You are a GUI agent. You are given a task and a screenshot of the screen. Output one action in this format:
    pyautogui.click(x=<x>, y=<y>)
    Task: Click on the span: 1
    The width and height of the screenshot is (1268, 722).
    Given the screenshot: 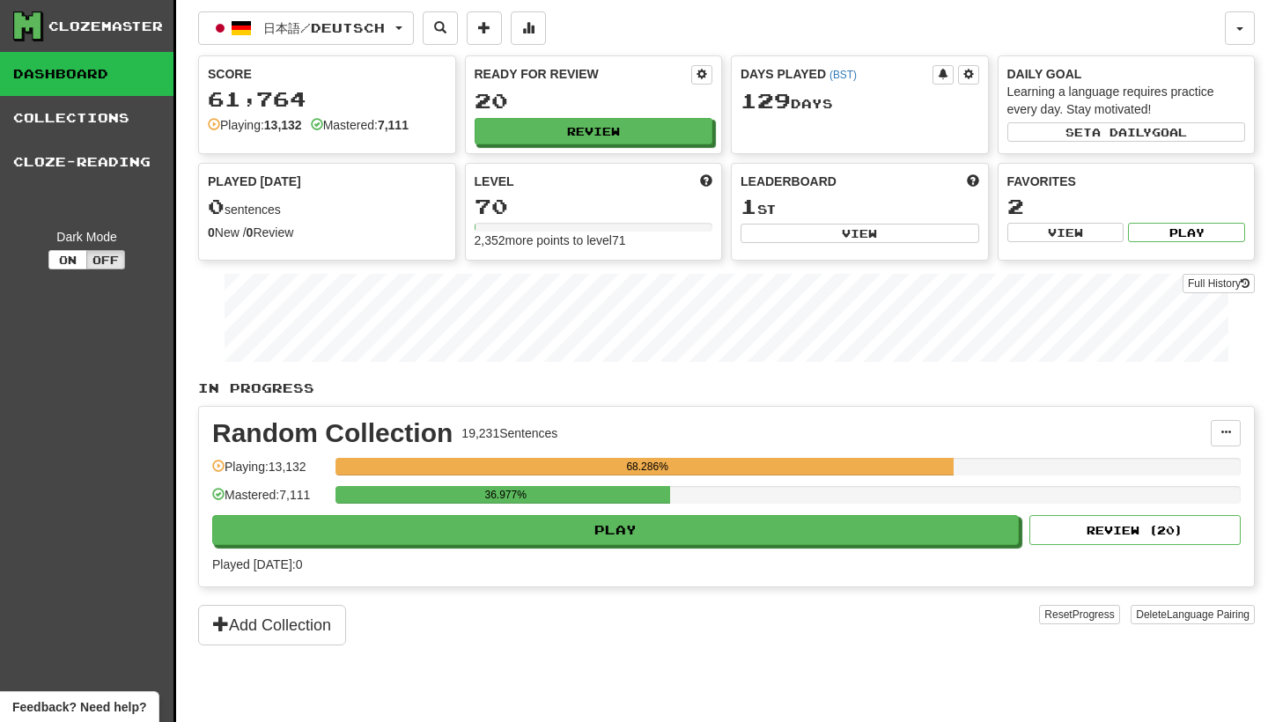 What is the action you would take?
    pyautogui.click(x=748, y=206)
    